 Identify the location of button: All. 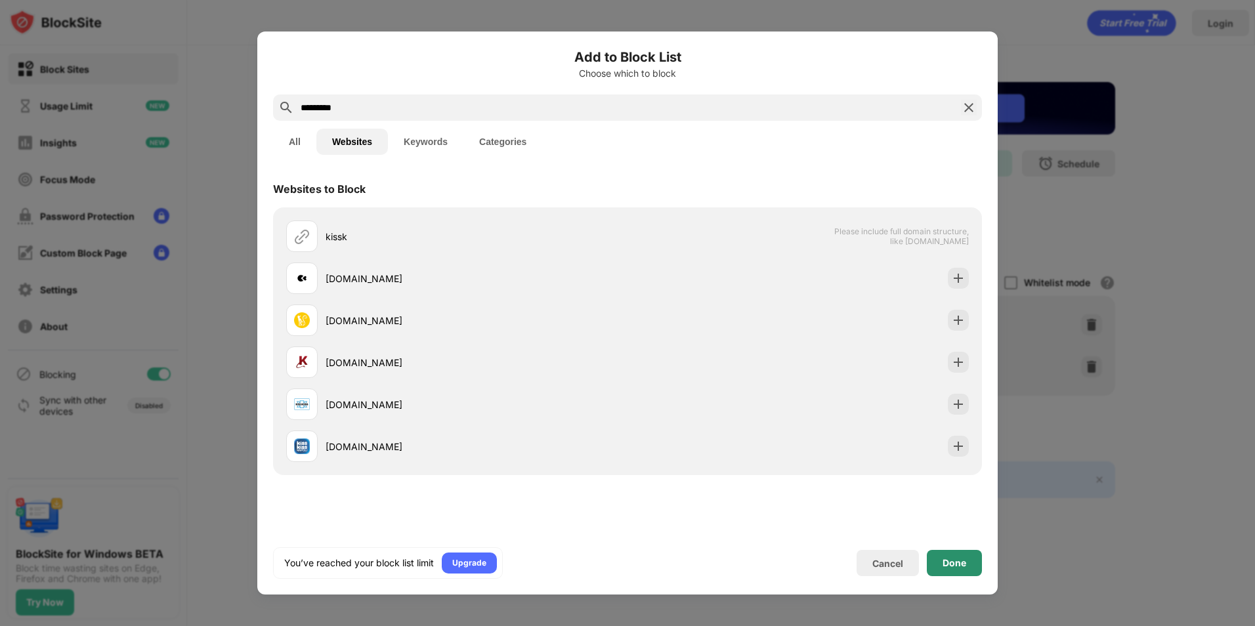
(295, 142).